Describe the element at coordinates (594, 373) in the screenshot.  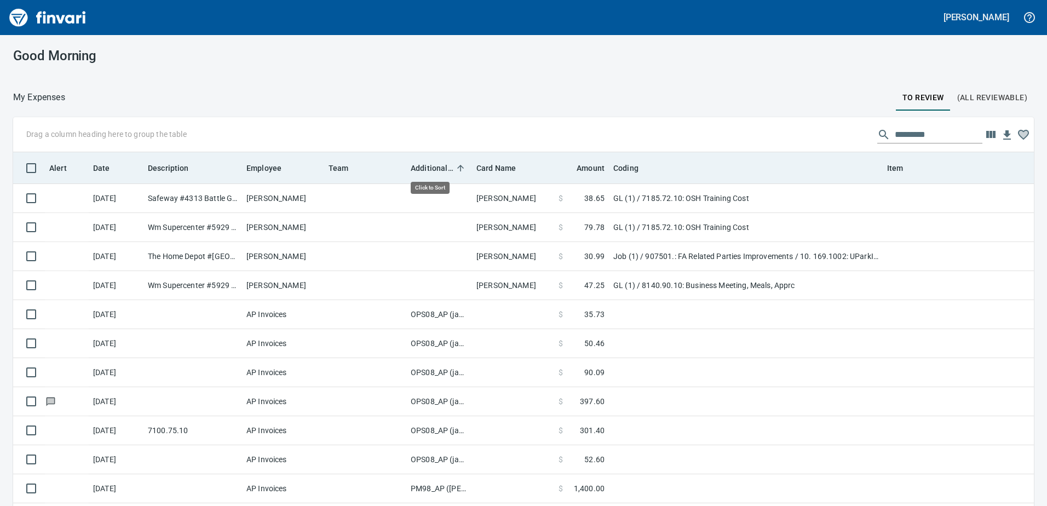
I see `span: 90.09` at that location.